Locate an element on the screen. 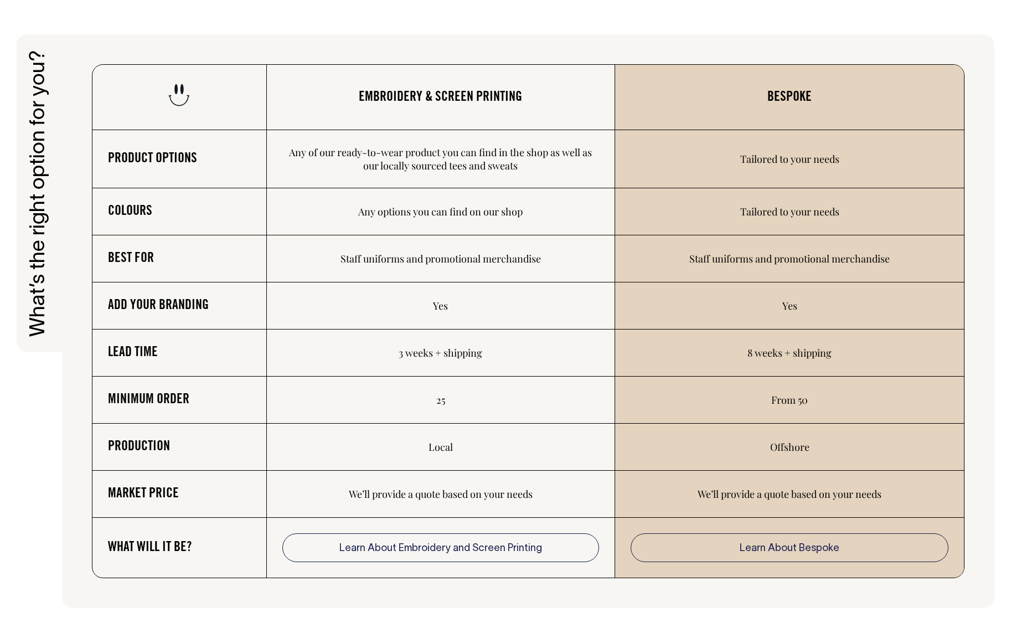 The height and width of the screenshot is (638, 1011). td: Colours is located at coordinates (179, 212).